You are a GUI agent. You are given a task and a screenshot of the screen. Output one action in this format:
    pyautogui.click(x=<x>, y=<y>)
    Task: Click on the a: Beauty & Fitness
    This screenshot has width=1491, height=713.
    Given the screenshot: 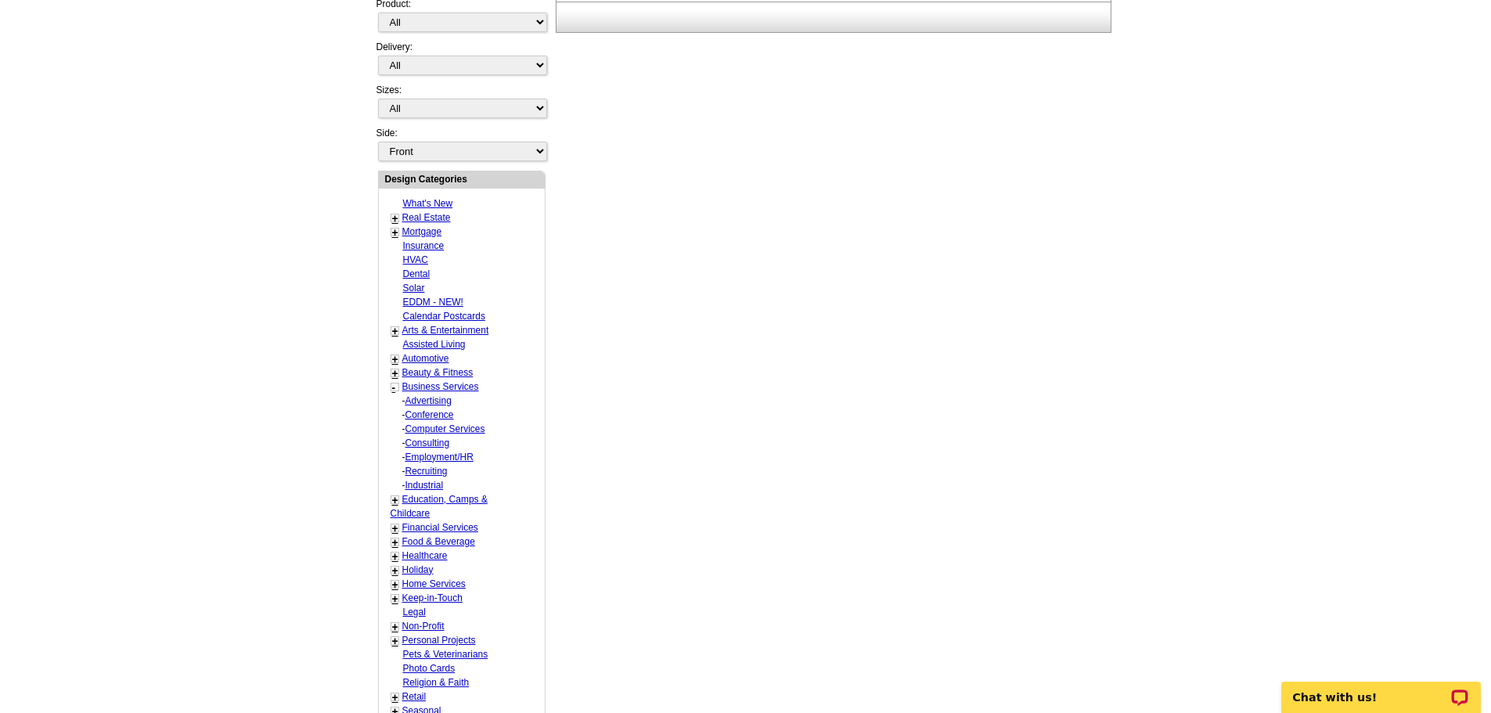 What is the action you would take?
    pyautogui.click(x=437, y=373)
    